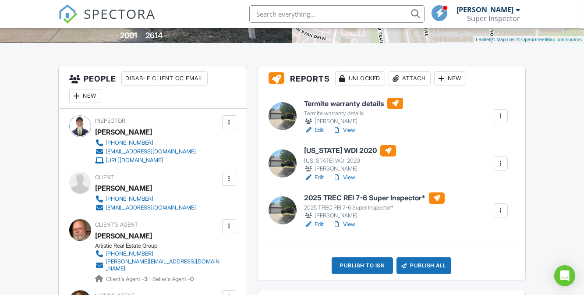  What do you see at coordinates (161, 246) in the screenshot?
I see `div: Artistic Real Estate Group` at bounding box center [161, 246].